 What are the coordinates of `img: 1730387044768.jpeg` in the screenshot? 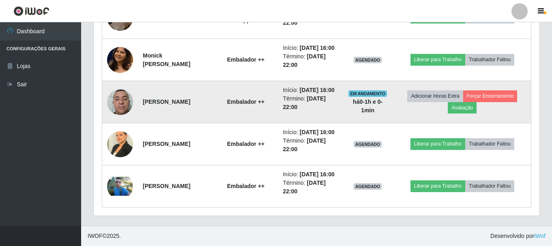 It's located at (120, 144).